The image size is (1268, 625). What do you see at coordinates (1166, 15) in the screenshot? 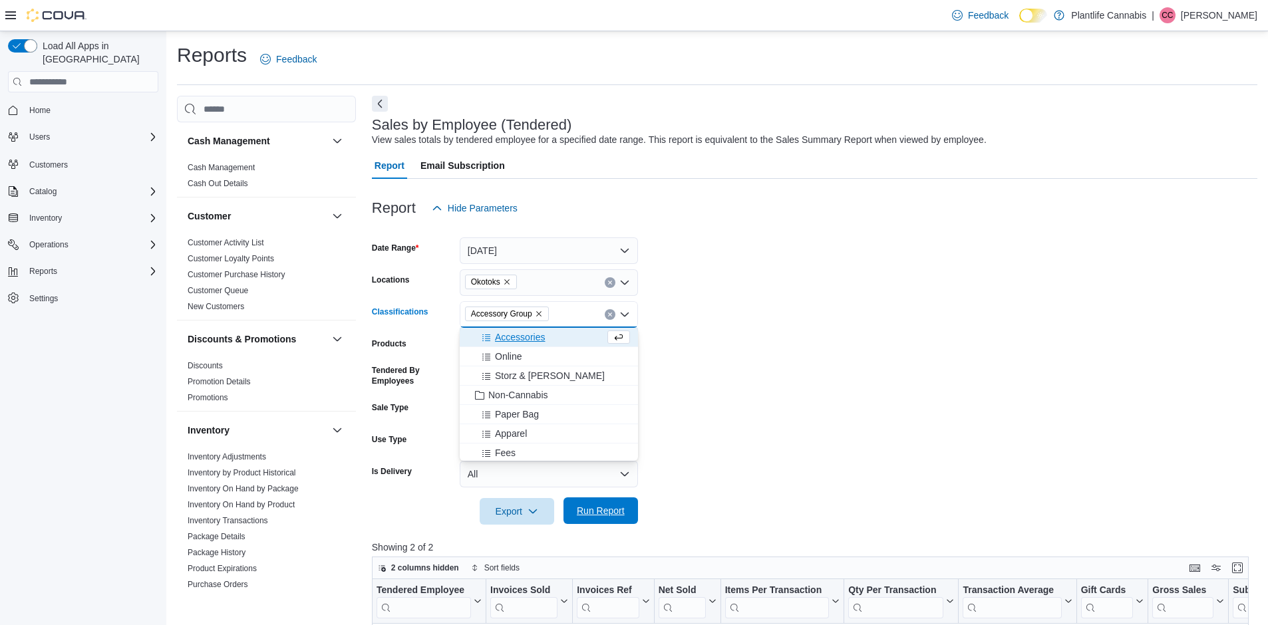
I see `span: CC` at bounding box center [1166, 15].